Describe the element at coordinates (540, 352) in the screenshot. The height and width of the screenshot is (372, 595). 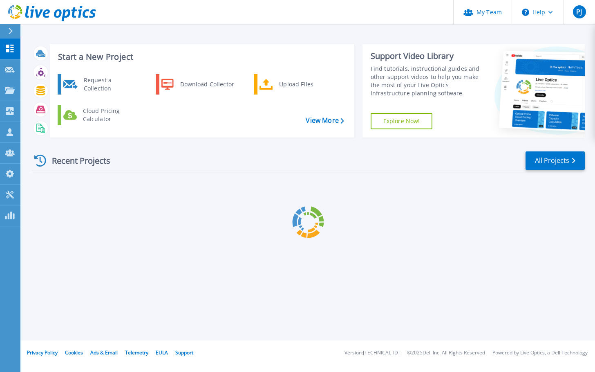
I see `li: Powered by Live Optics, a Dell Technology` at that location.